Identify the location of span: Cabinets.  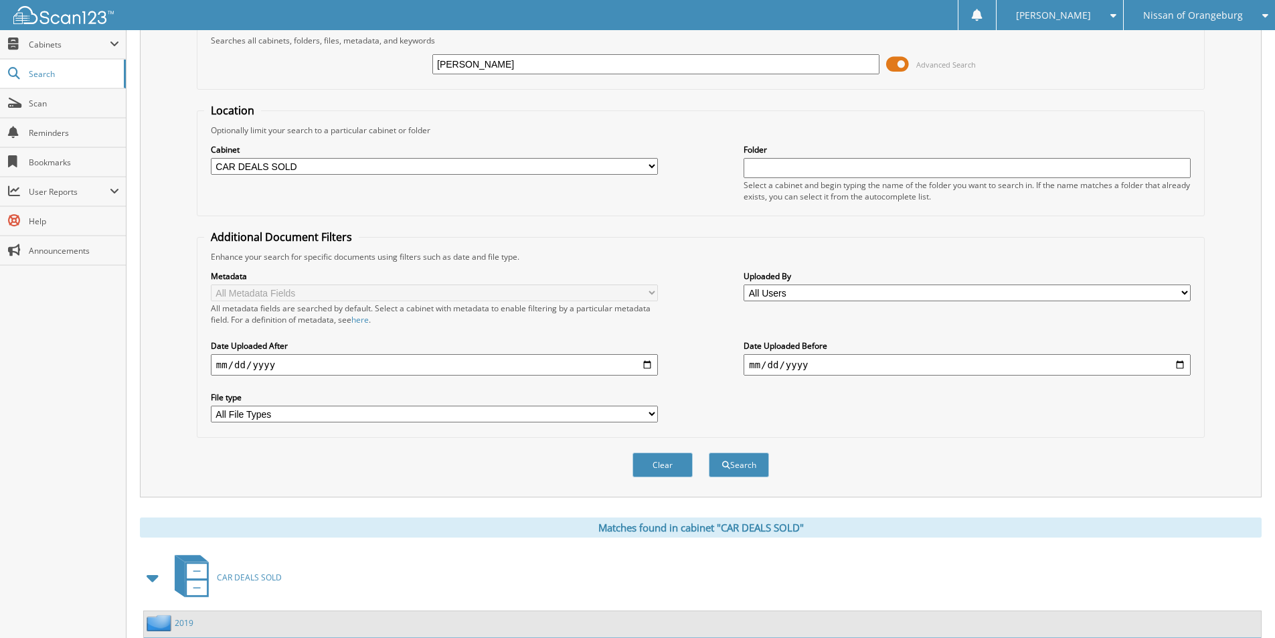
(69, 44).